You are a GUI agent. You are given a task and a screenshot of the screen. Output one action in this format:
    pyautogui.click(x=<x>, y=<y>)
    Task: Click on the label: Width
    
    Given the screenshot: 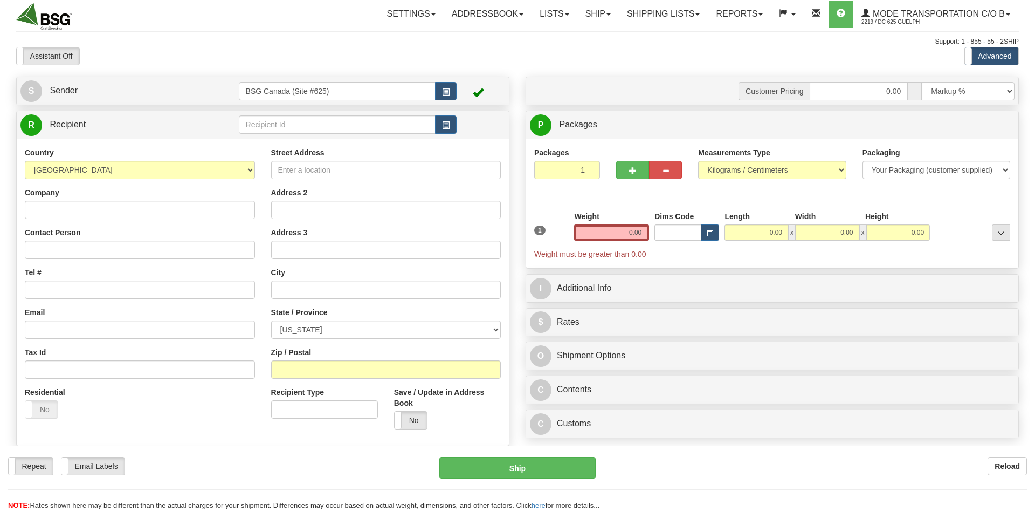 What is the action you would take?
    pyautogui.click(x=805, y=216)
    